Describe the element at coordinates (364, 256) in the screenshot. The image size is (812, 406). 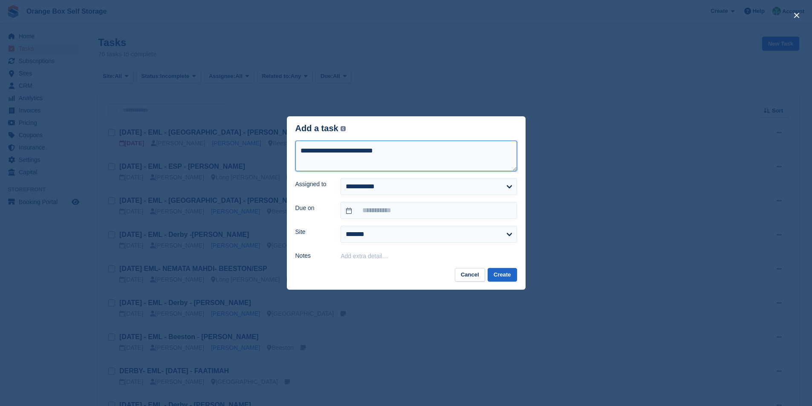
I see `button: Add extra detail…` at that location.